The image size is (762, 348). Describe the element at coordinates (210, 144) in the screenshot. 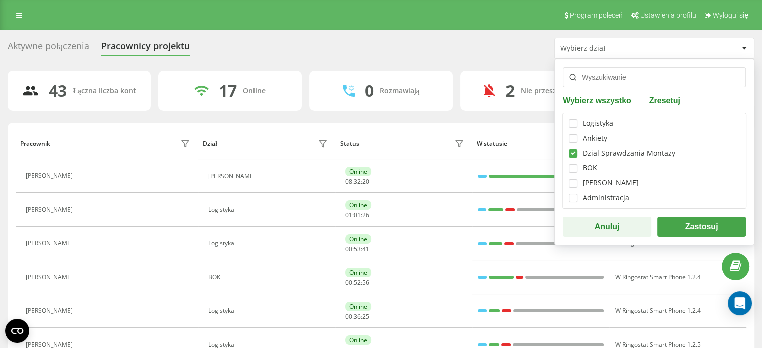

I see `div: Dział` at that location.